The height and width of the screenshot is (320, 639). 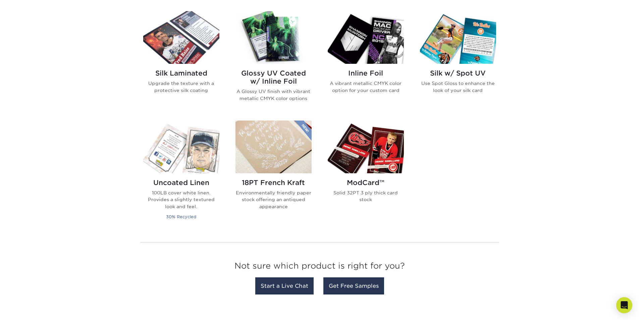 I want to click on p: Upgrade the texture with a protective silk coating, so click(x=181, y=87).